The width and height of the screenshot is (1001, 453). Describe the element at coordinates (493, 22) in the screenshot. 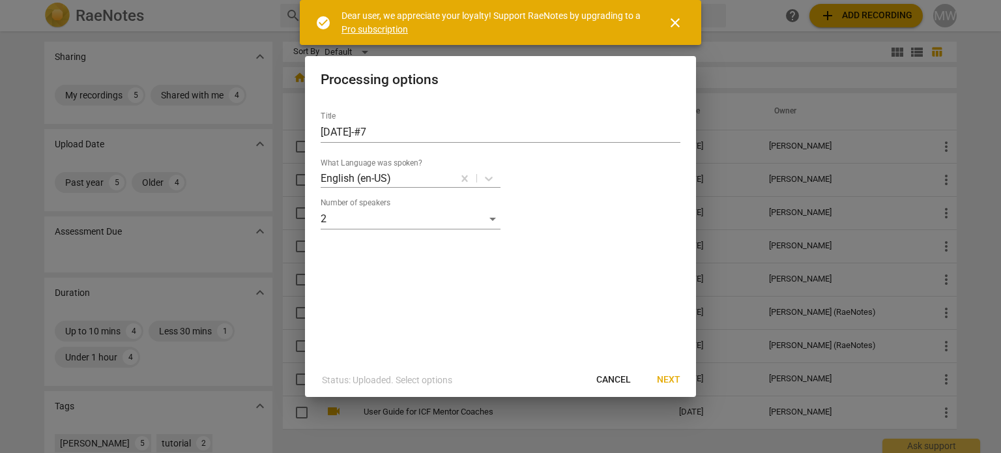

I see `div: Dear user, we appreciate your loyalty! Support RaeNotes by upgrading to a` at that location.